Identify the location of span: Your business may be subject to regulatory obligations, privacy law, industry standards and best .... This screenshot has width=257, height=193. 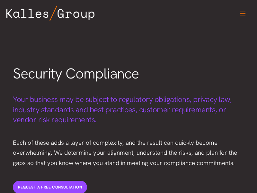
(122, 109).